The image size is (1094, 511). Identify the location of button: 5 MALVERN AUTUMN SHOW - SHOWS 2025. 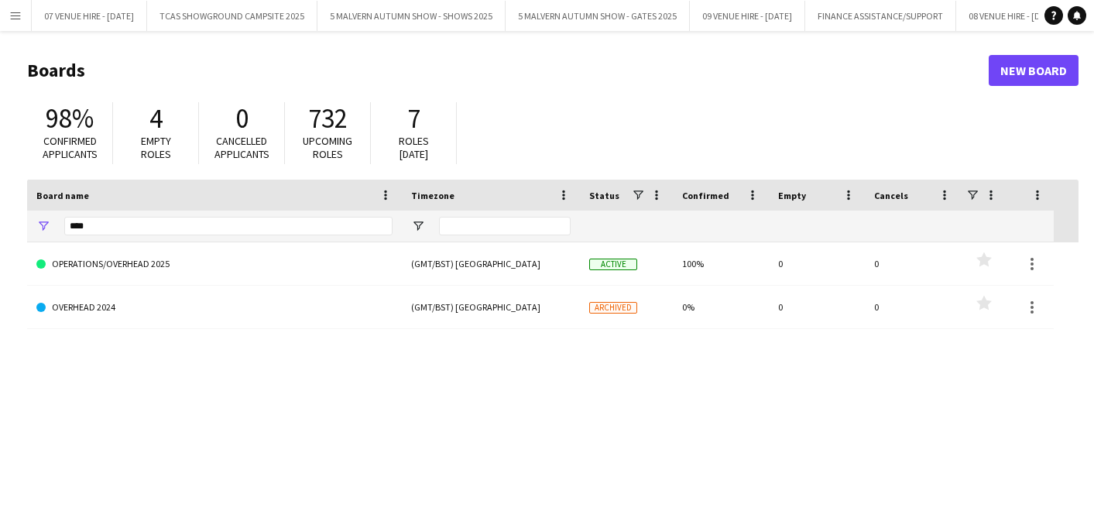
(411, 15).